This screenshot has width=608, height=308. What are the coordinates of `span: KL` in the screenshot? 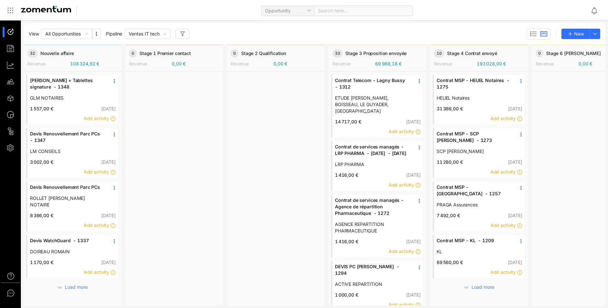 It's located at (474, 252).